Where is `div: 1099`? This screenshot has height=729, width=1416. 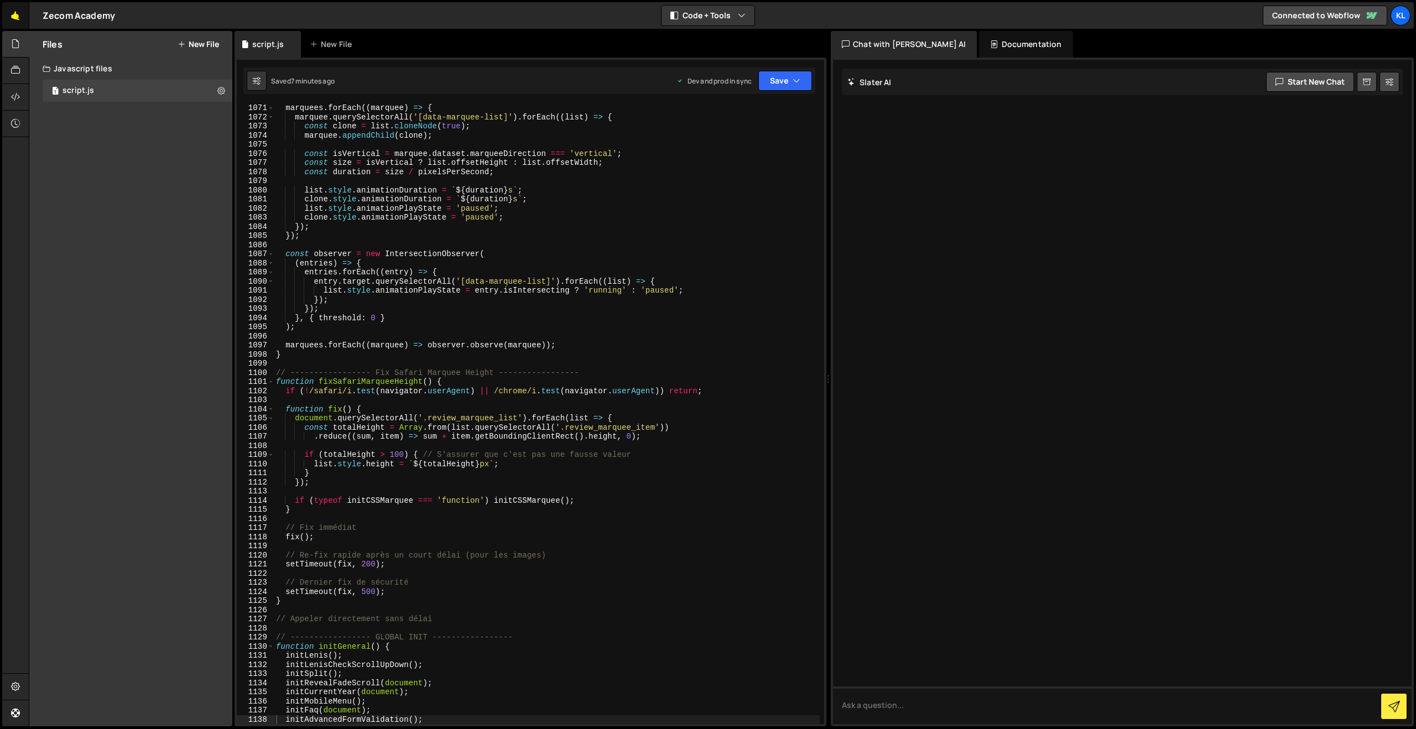
div: 1099 is located at coordinates (256, 363).